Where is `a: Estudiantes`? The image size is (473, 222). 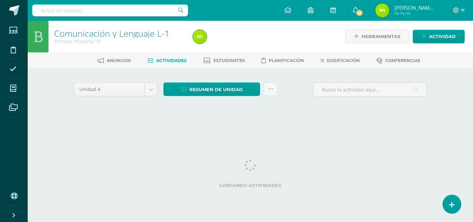
a: Estudiantes is located at coordinates (224, 61).